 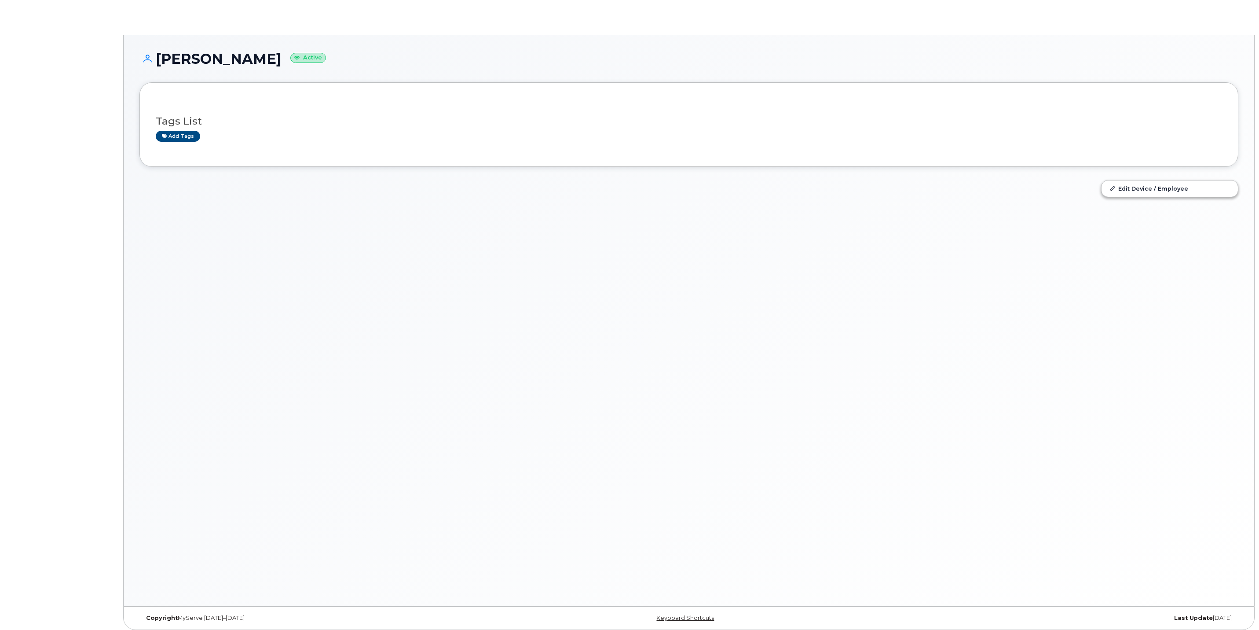 I want to click on a: Keyboard Shortcuts, so click(x=685, y=617).